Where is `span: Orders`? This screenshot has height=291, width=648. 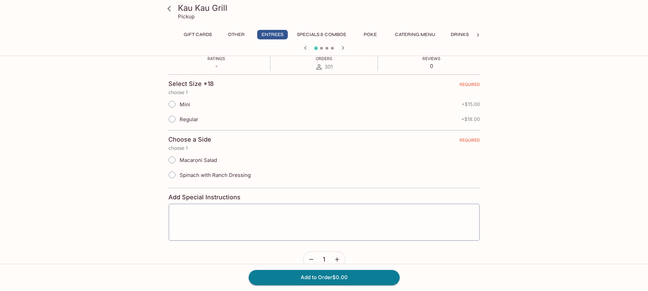 span: Orders is located at coordinates (324, 58).